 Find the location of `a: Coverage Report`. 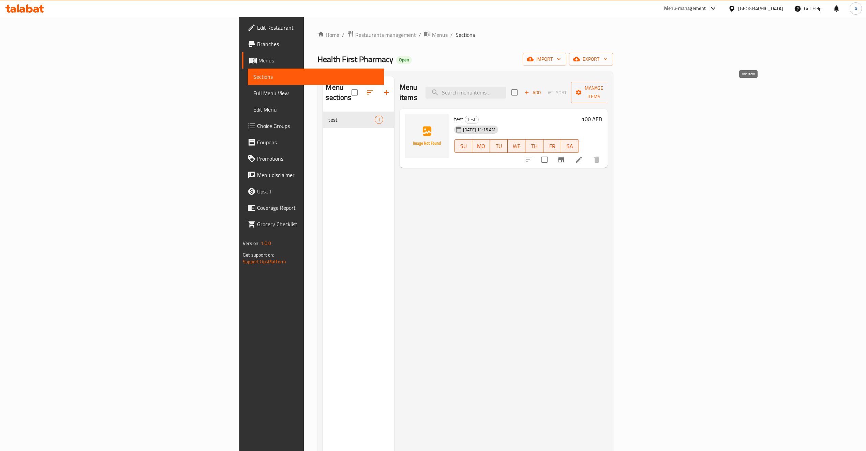

a: Coverage Report is located at coordinates (313, 208).